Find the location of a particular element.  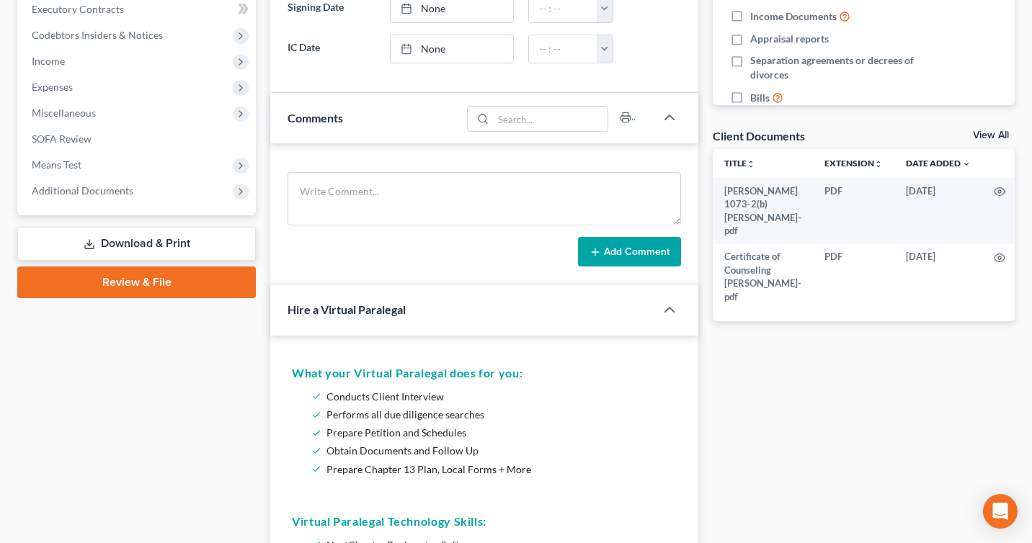

a: Titleunfold_more is located at coordinates (739, 163).